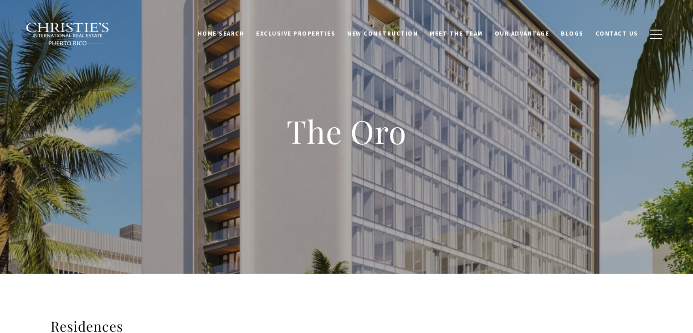 The height and width of the screenshot is (333, 693). What do you see at coordinates (456, 34) in the screenshot?
I see `a: Meet the Team` at bounding box center [456, 34].